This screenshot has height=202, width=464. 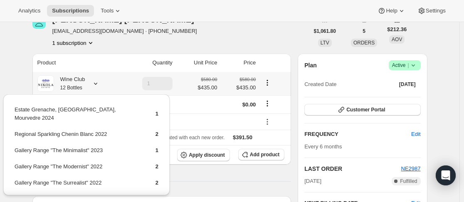 What do you see at coordinates (70, 11) in the screenshot?
I see `span: Subscriptions` at bounding box center [70, 11].